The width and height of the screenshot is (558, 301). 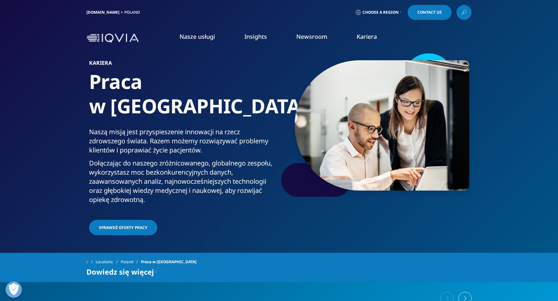 I want to click on a: Kariera, so click(x=367, y=37).